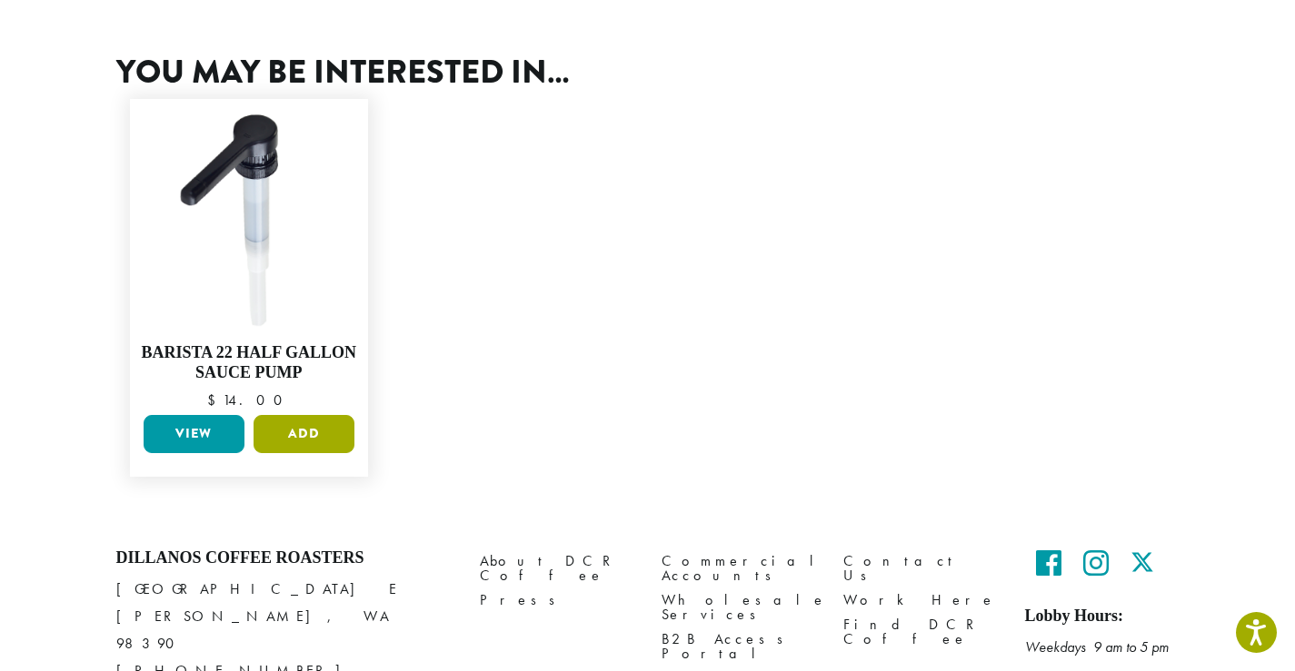 Image resolution: width=1295 pixels, height=671 pixels. I want to click on em: Weekdays 9 am to 5 pm, so click(1097, 647).